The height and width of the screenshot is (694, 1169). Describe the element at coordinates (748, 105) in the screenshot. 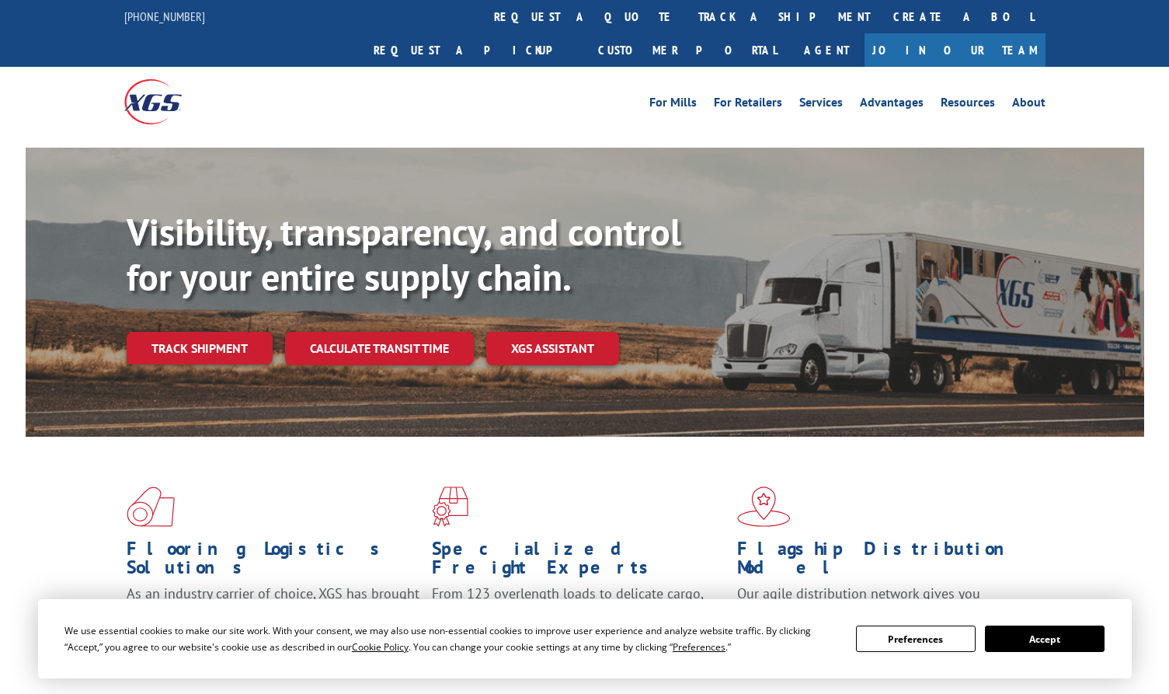

I see `a: For Retailers` at that location.